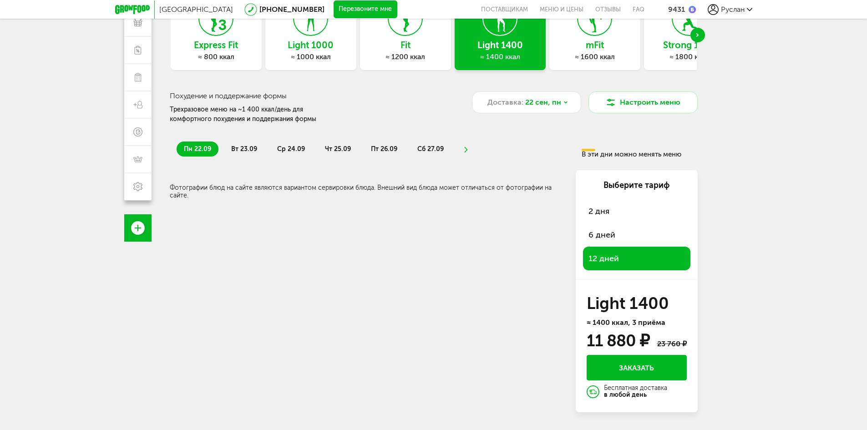 This screenshot has width=867, height=430. Describe the element at coordinates (431, 149) in the screenshot. I see `span: сб 27.09` at that location.